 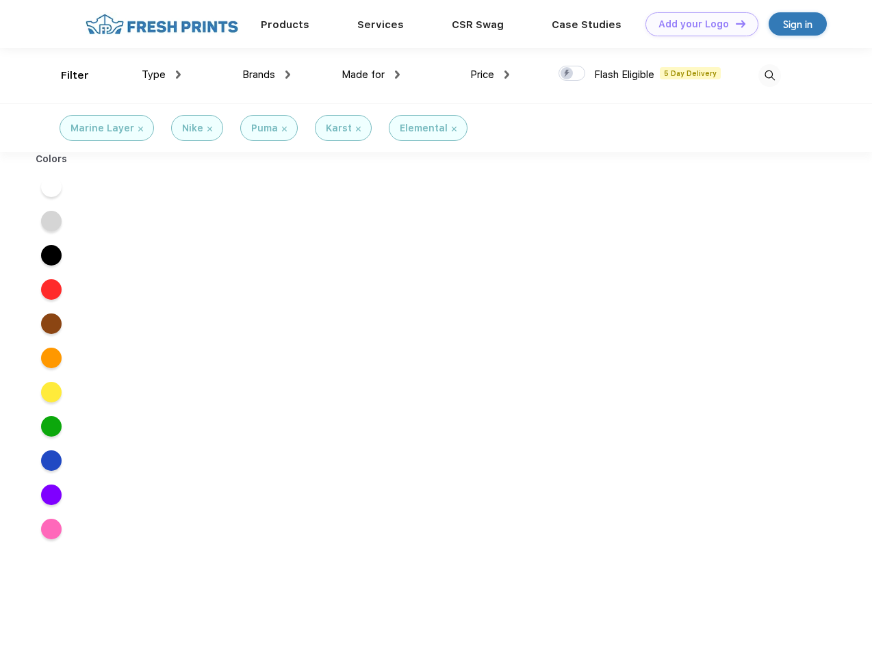 What do you see at coordinates (798, 24) in the screenshot?
I see `div: Sign in` at bounding box center [798, 24].